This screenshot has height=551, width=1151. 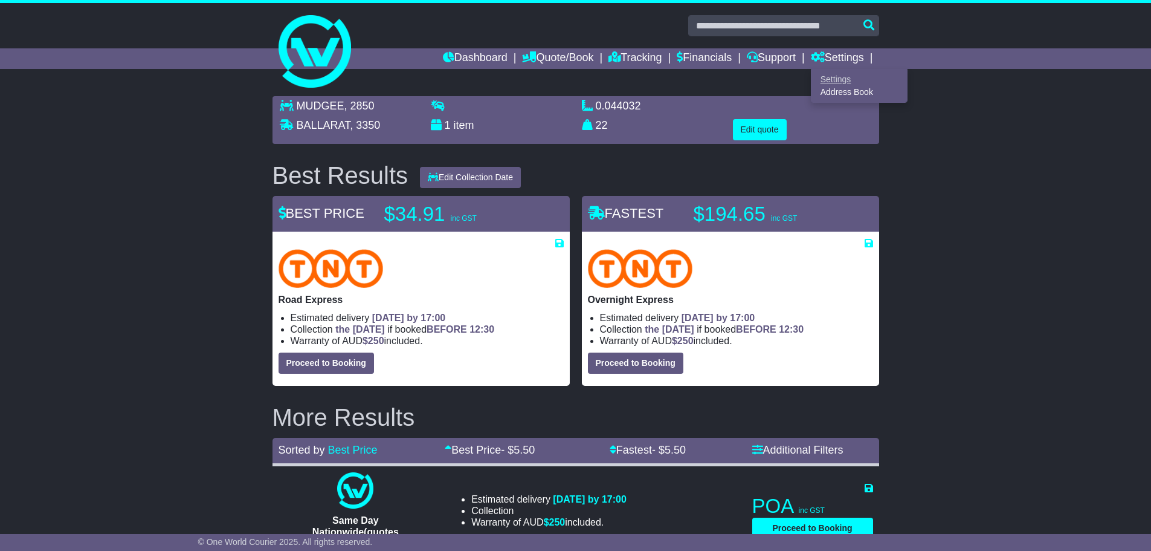 What do you see at coordinates (355, 531) in the screenshot?
I see `span: Same Day Nationwide(quotes take 0.5-1 hour)` at bounding box center [355, 531].